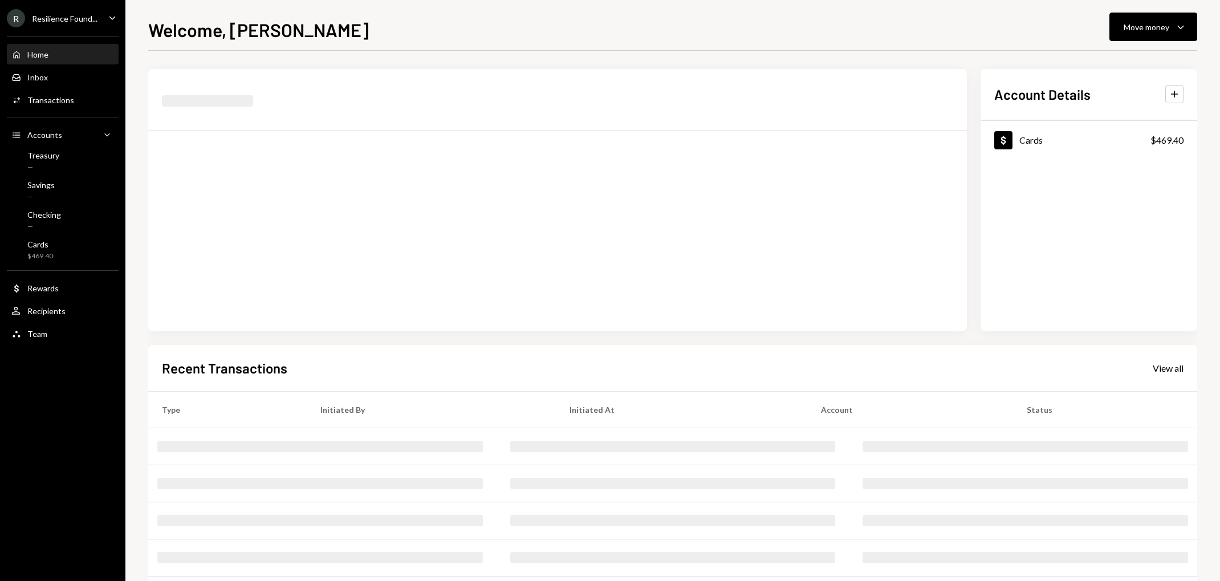 This screenshot has height=581, width=1220. Describe the element at coordinates (225, 368) in the screenshot. I see `h2: Recent Transactions` at that location.